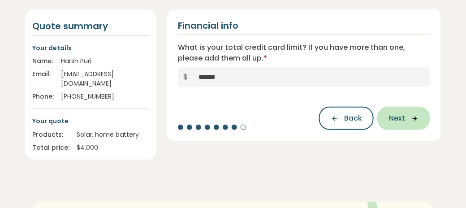 This screenshot has width=466, height=208. I want to click on span: Next, so click(397, 118).